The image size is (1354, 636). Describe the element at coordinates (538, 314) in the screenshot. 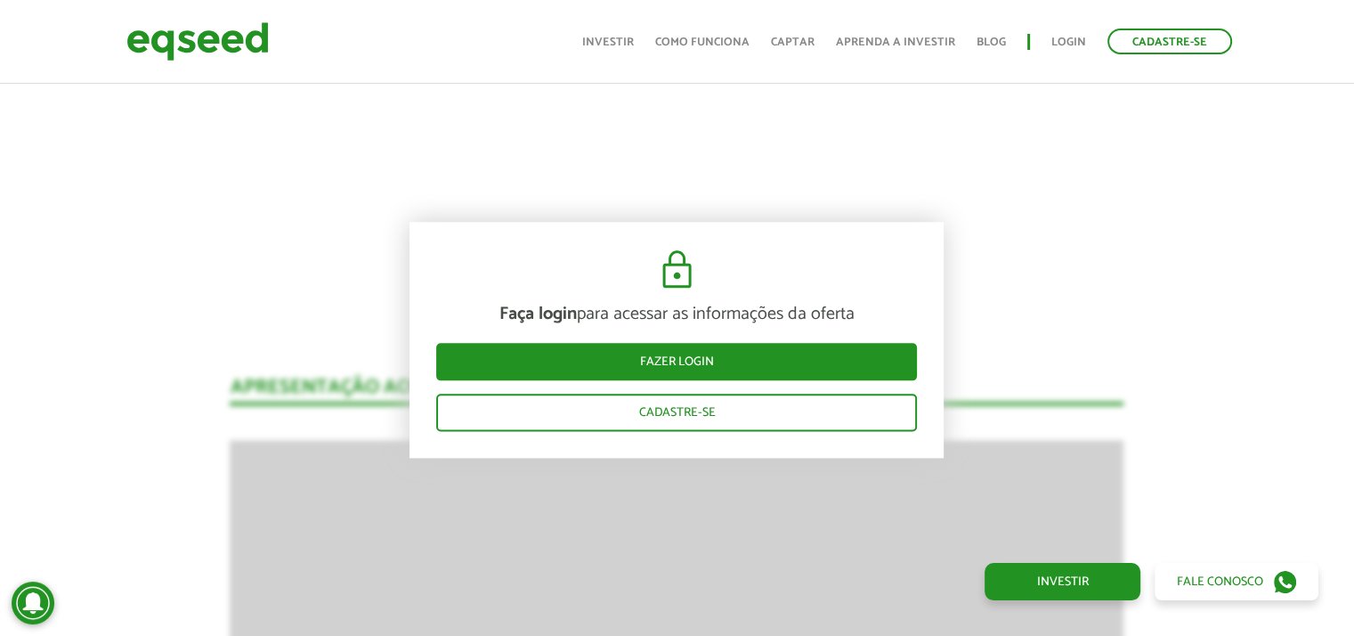

I see `strong: Faça login` at that location.